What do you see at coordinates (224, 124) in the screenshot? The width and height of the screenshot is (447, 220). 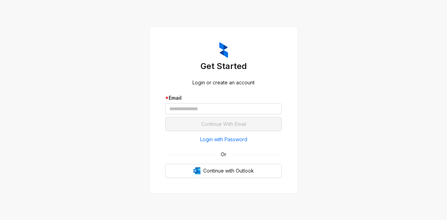 I see `button: Continue With Email` at bounding box center [224, 124].